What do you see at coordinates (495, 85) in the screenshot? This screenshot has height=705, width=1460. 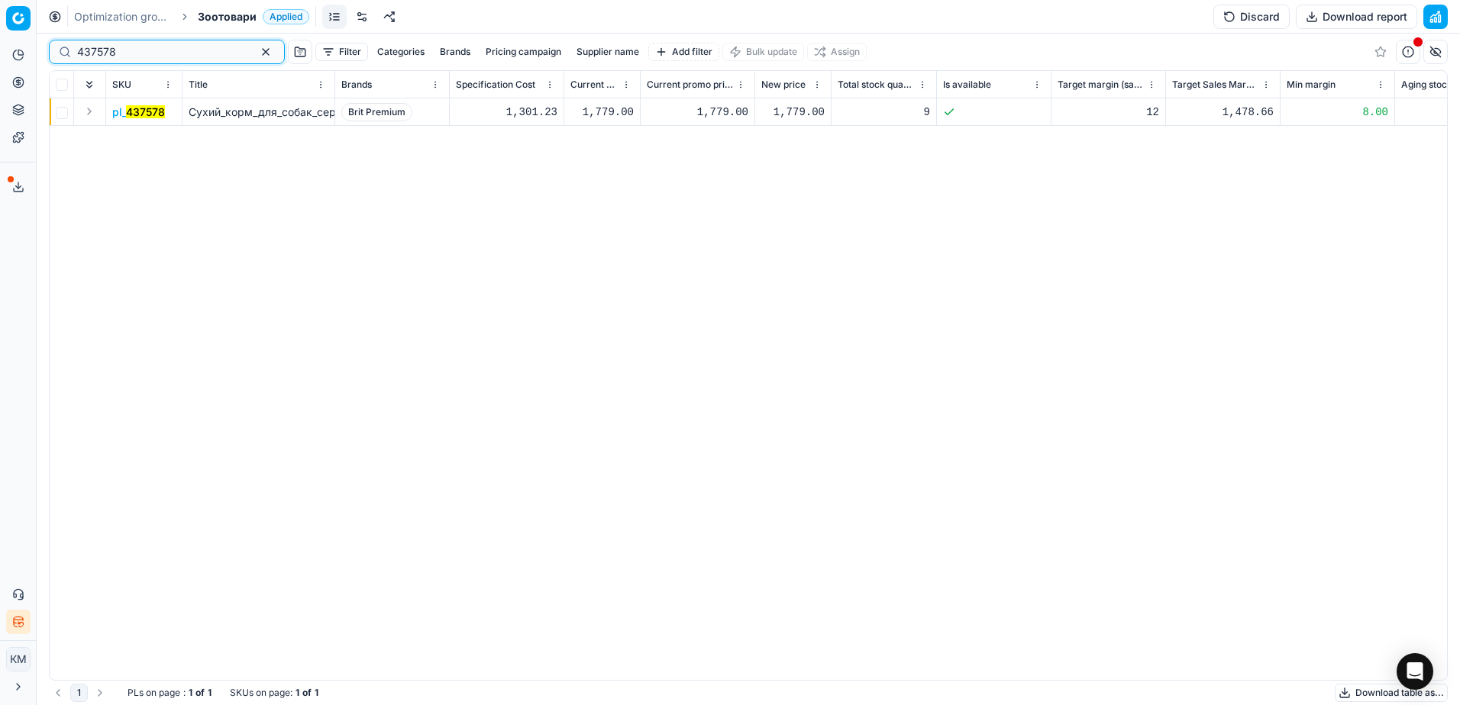 I see `span: Specification Cost` at bounding box center [495, 85].